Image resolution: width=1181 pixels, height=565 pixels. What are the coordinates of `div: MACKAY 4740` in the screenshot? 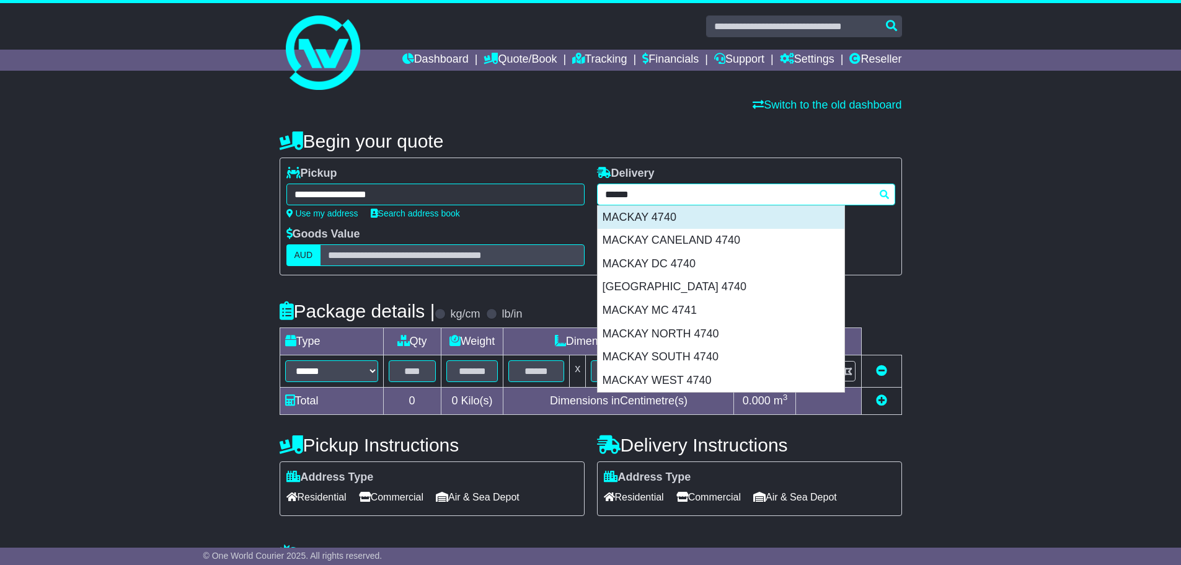 It's located at (721, 218).